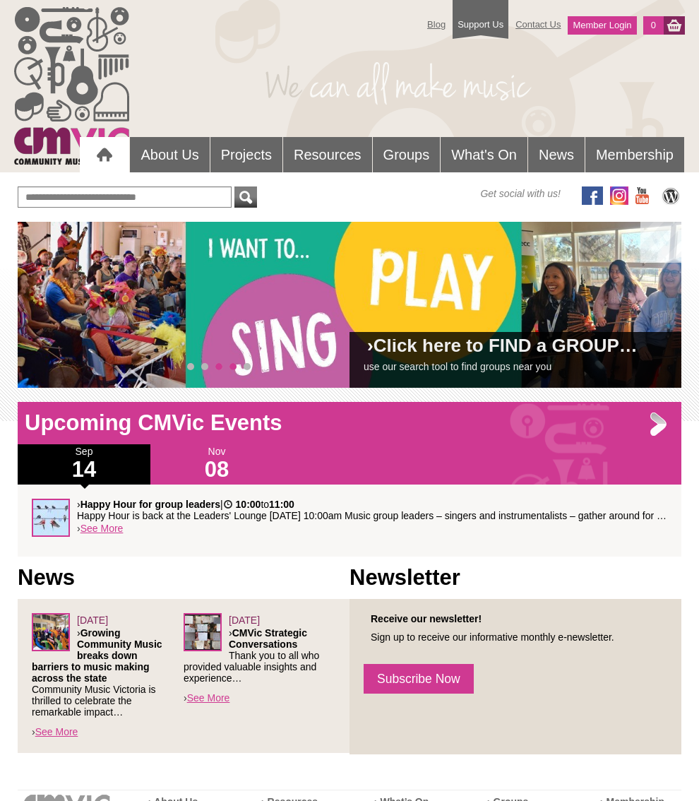  Describe the element at coordinates (217, 470) in the screenshot. I see `h1: 08` at that location.